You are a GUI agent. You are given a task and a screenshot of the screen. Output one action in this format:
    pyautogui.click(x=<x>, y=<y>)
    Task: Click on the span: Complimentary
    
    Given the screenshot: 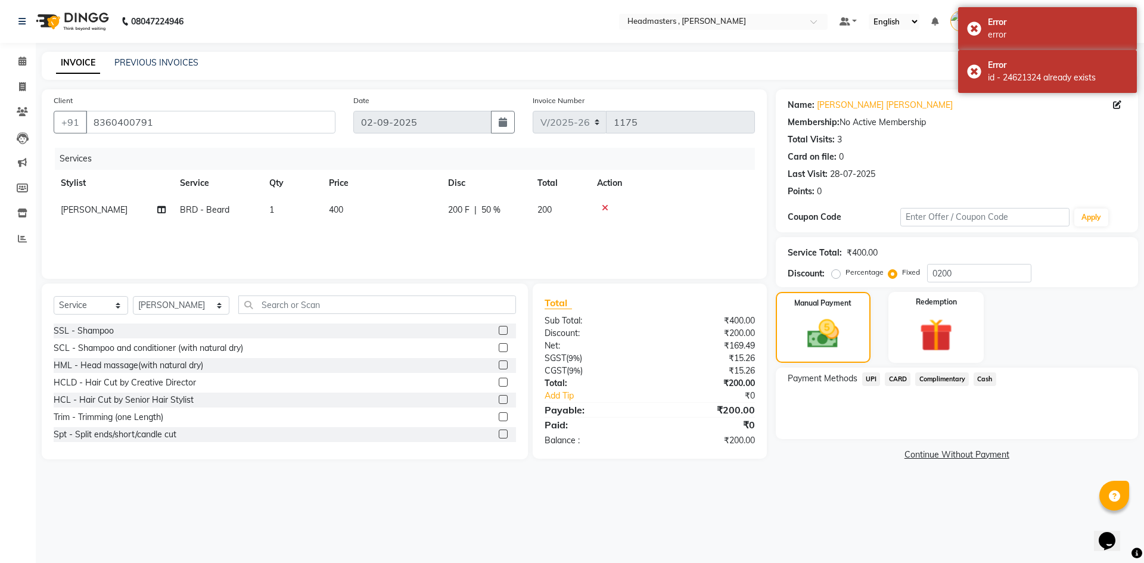 What is the action you would take?
    pyautogui.click(x=942, y=379)
    